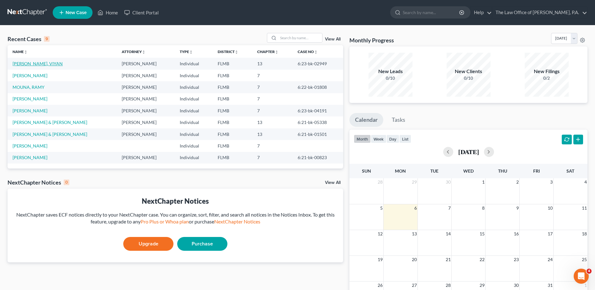 This screenshot has width=595, height=290. What do you see at coordinates (546, 71) in the screenshot?
I see `div: New Filings` at bounding box center [546, 71].